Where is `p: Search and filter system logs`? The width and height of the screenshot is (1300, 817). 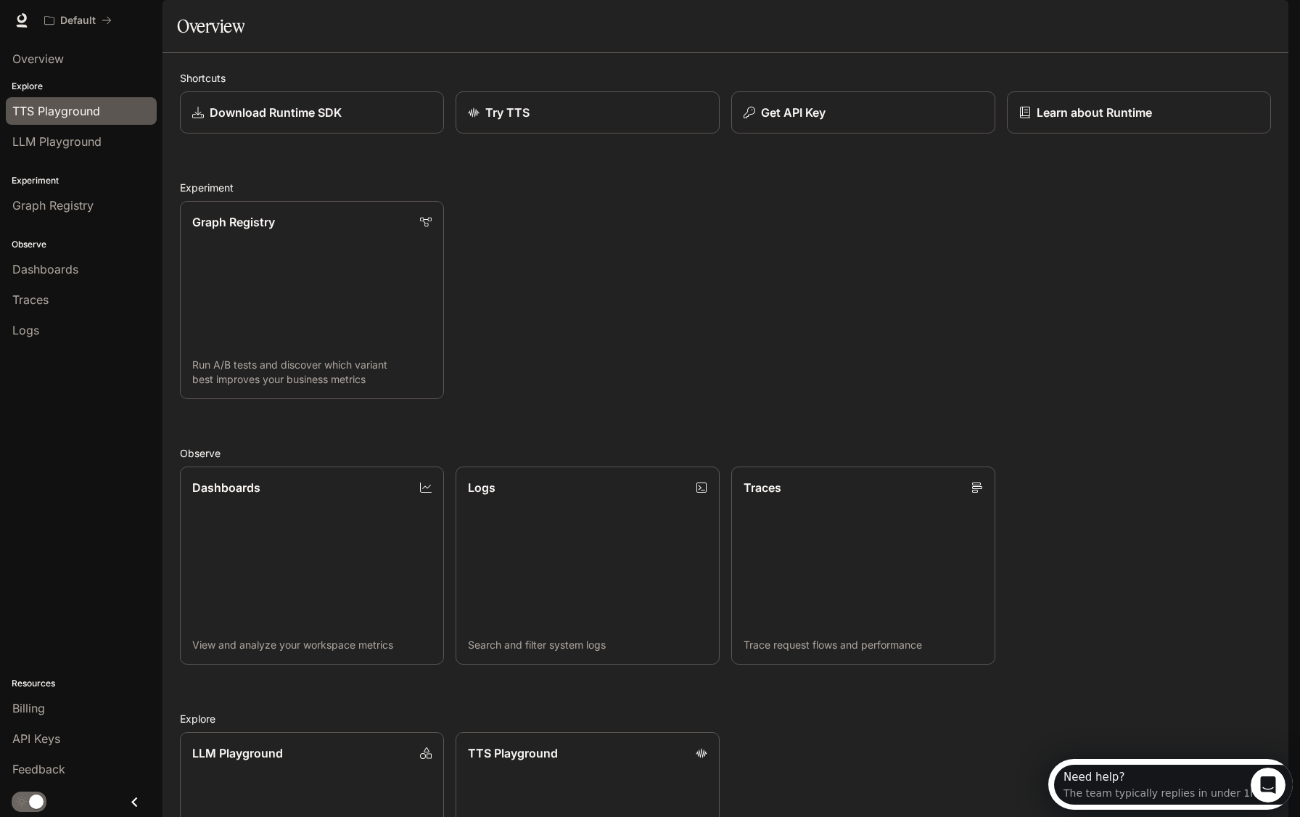
p: Search and filter system logs is located at coordinates (587, 645).